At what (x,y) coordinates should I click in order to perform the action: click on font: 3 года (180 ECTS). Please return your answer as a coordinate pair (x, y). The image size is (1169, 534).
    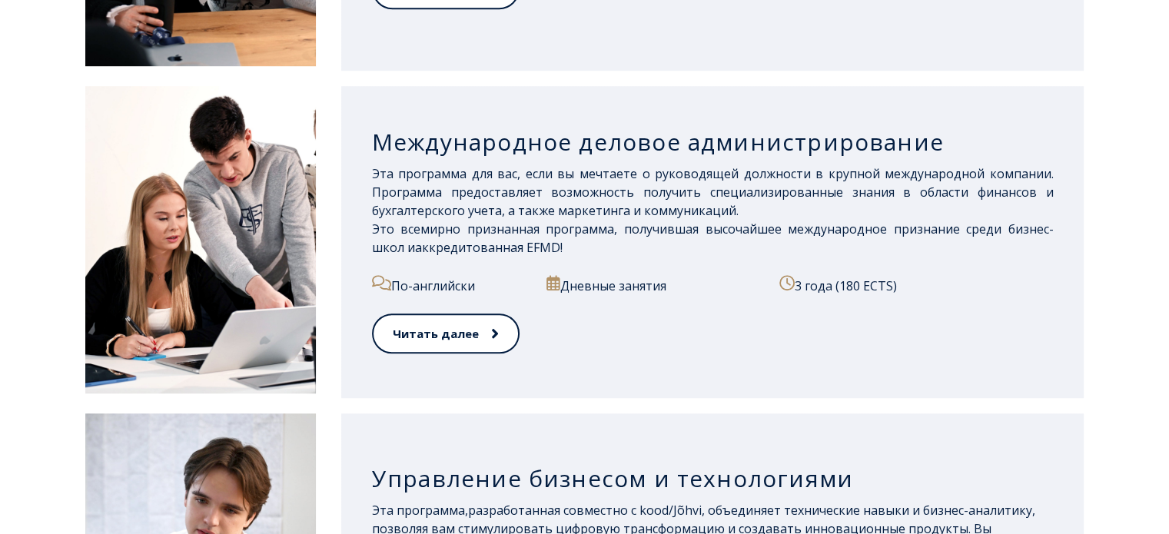
    Looking at the image, I should click on (846, 286).